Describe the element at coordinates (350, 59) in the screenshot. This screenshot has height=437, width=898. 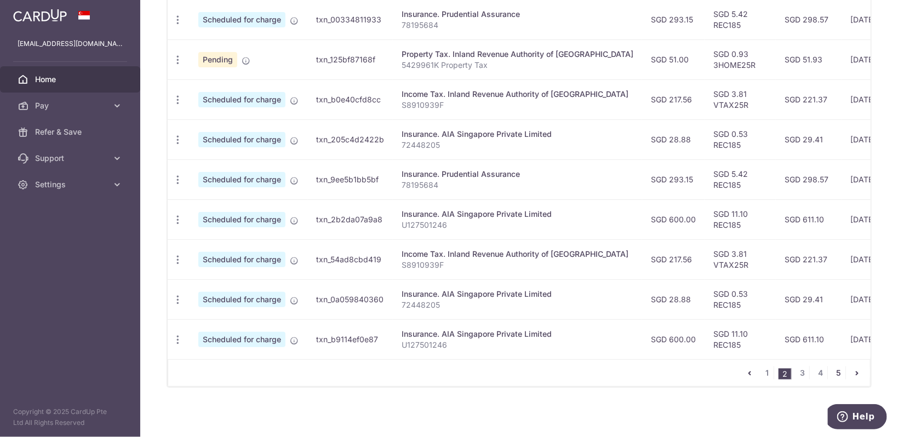
I see `td: txn_125bf87168f` at that location.